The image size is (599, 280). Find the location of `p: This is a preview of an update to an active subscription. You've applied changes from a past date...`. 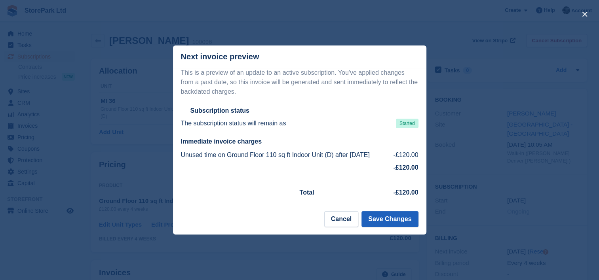

p: This is a preview of an update to an active subscription. You've applied changes from a past date... is located at coordinates (300, 82).